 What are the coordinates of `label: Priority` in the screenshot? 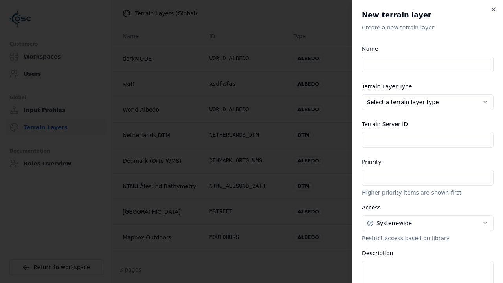 It's located at (371, 162).